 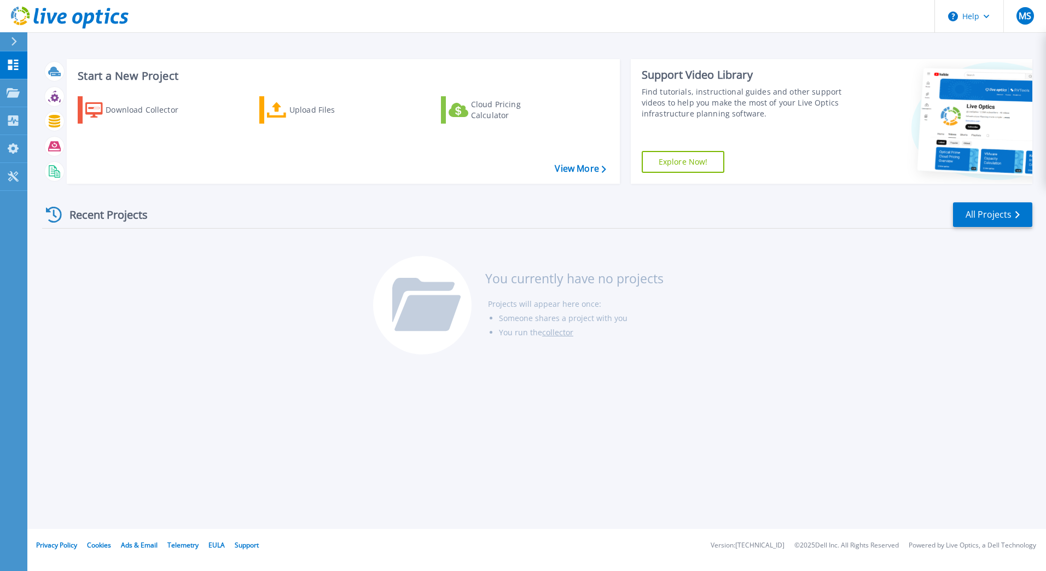 I want to click on a: Cookies, so click(x=99, y=545).